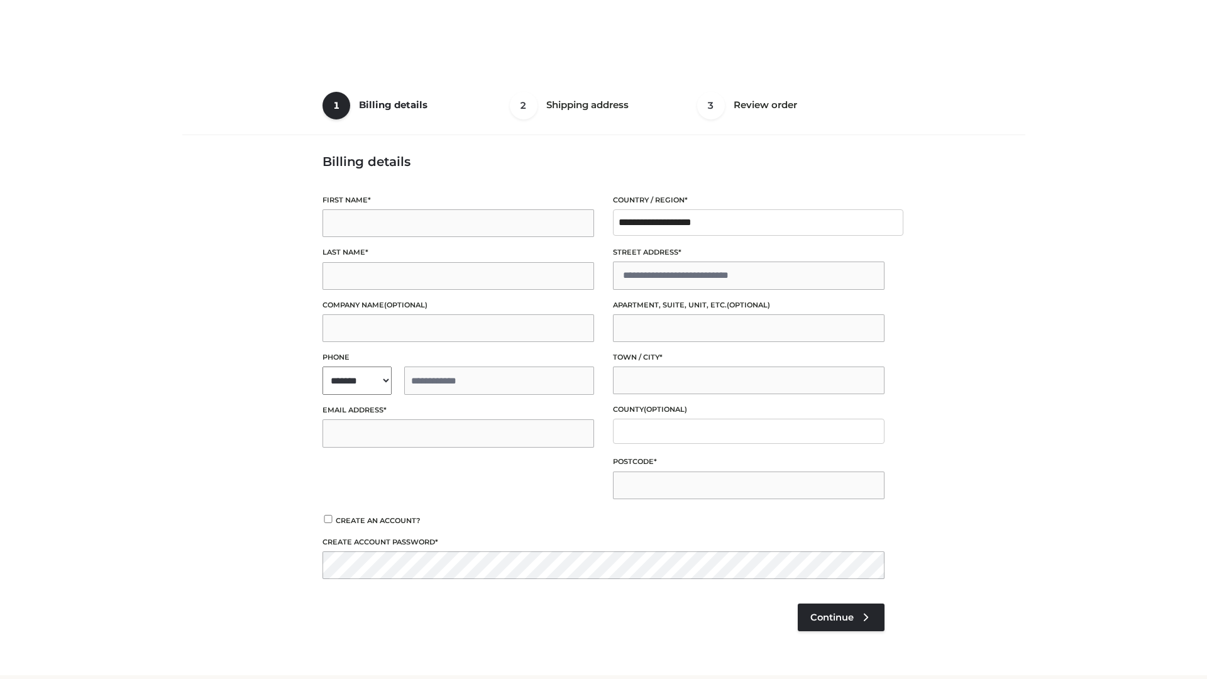 The height and width of the screenshot is (679, 1207). Describe the element at coordinates (748, 305) in the screenshot. I see `label: Apartment, suite, unit, etc.` at that location.